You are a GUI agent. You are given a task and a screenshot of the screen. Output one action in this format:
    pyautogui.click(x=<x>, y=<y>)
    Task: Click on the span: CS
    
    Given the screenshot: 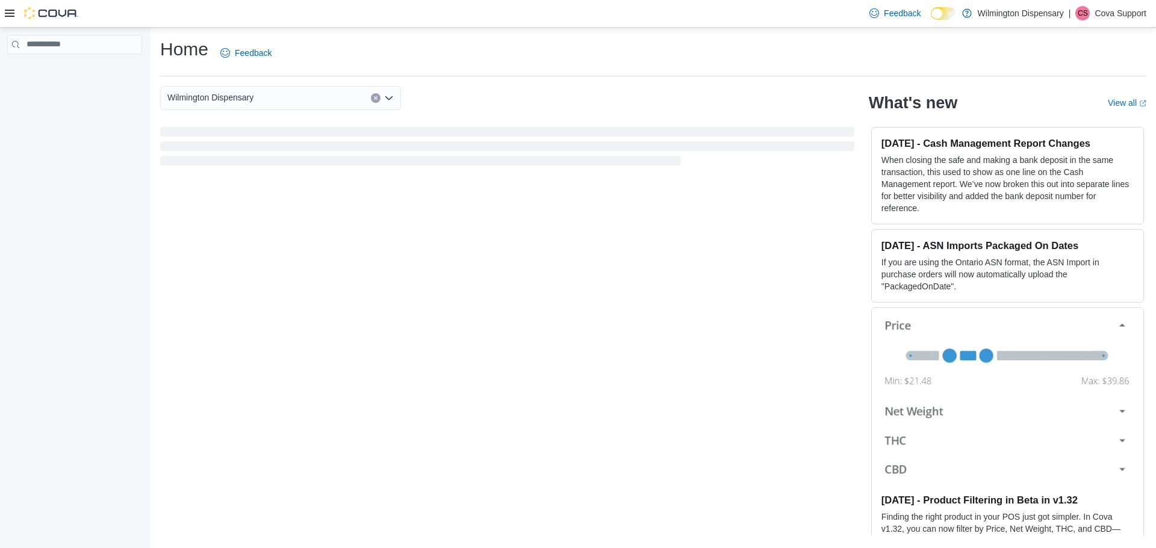 What is the action you would take?
    pyautogui.click(x=1082, y=13)
    